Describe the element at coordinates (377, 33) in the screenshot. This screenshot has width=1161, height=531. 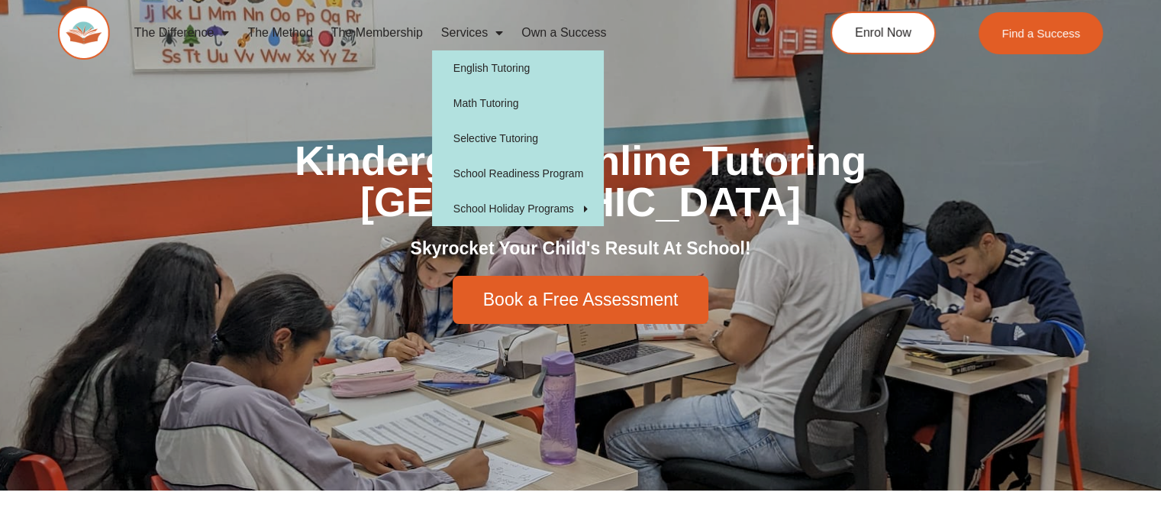
I see `a: The Membership` at that location.